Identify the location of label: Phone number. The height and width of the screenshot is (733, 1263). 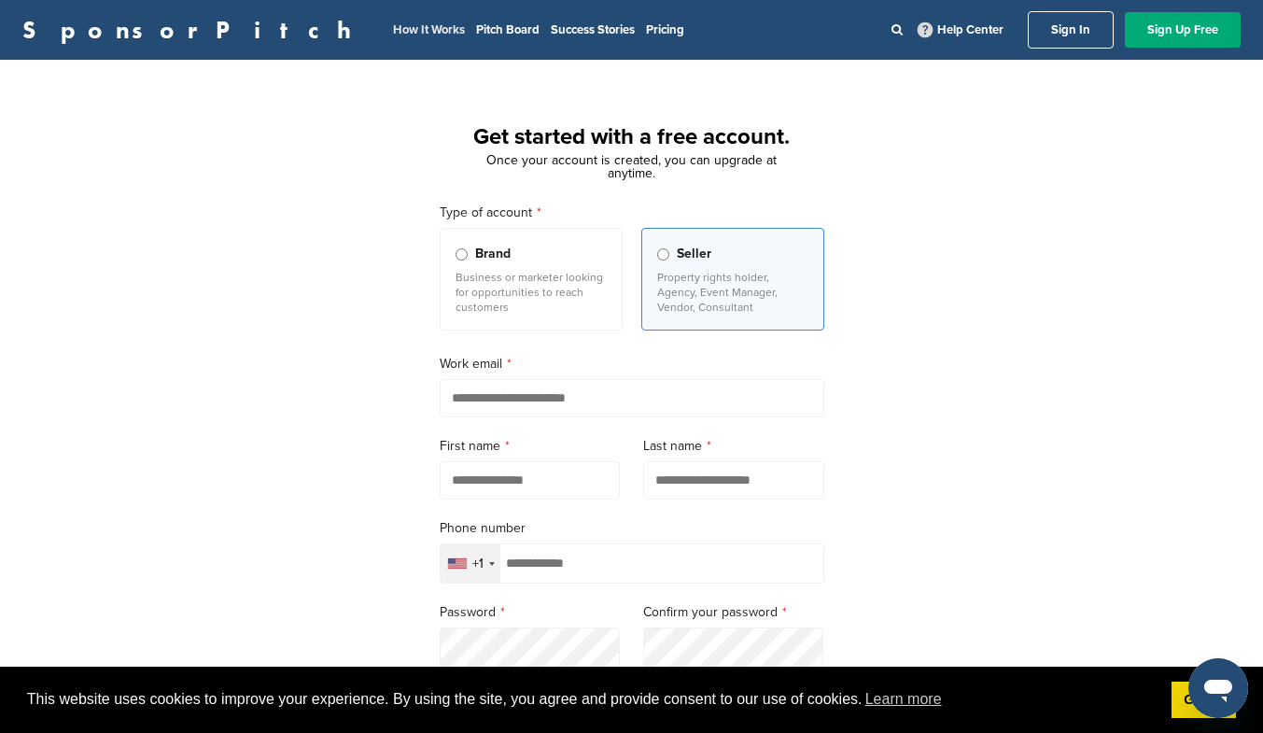
(632, 528).